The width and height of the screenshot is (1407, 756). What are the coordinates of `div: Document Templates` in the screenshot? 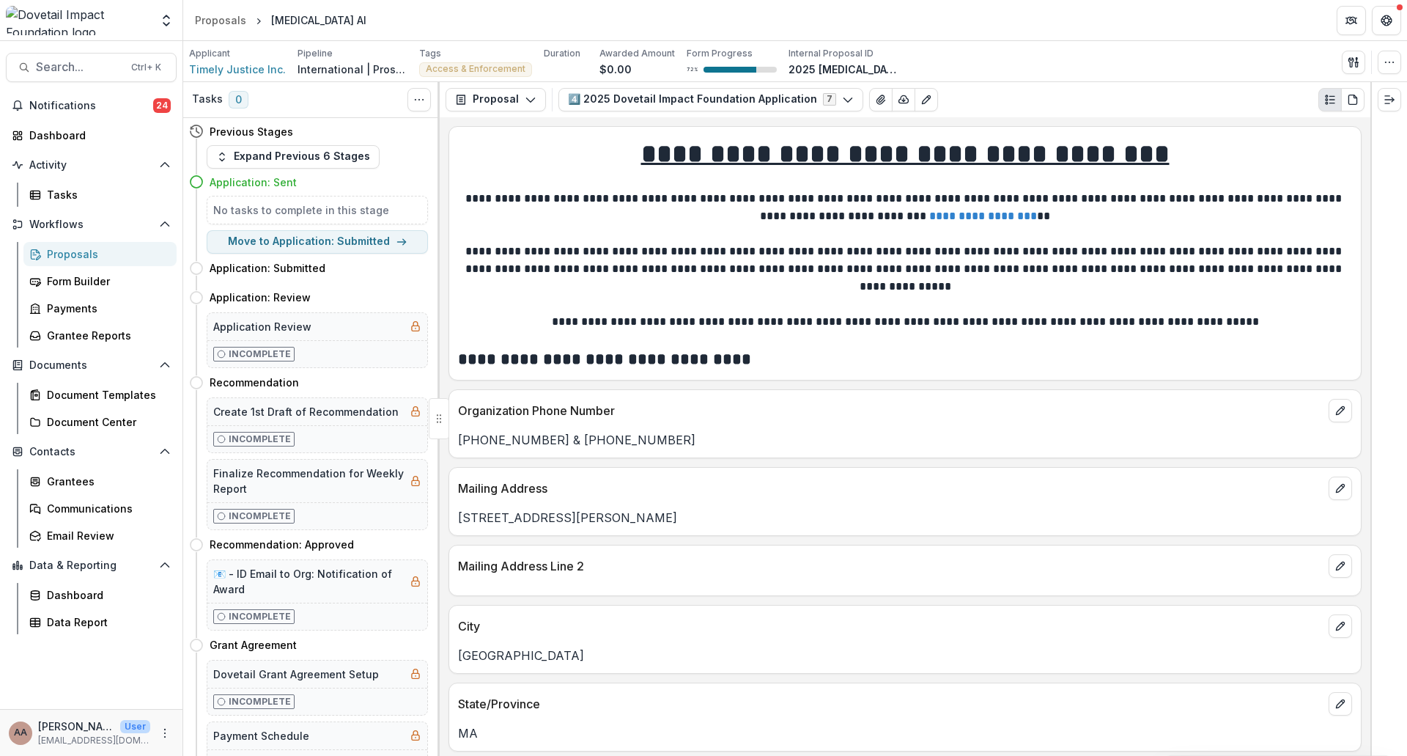 It's located at (106, 394).